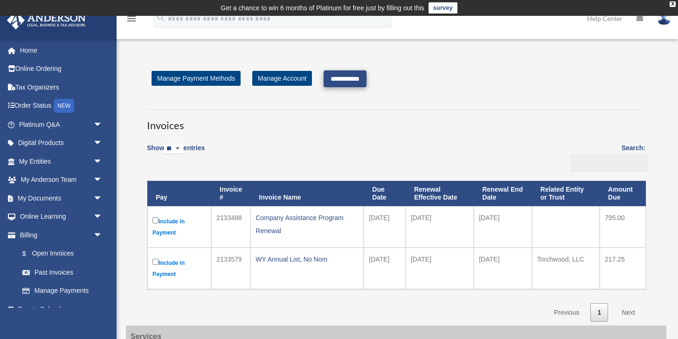  Describe the element at coordinates (62, 217) in the screenshot. I see `a: Online Learningarrow_drop_down` at that location.